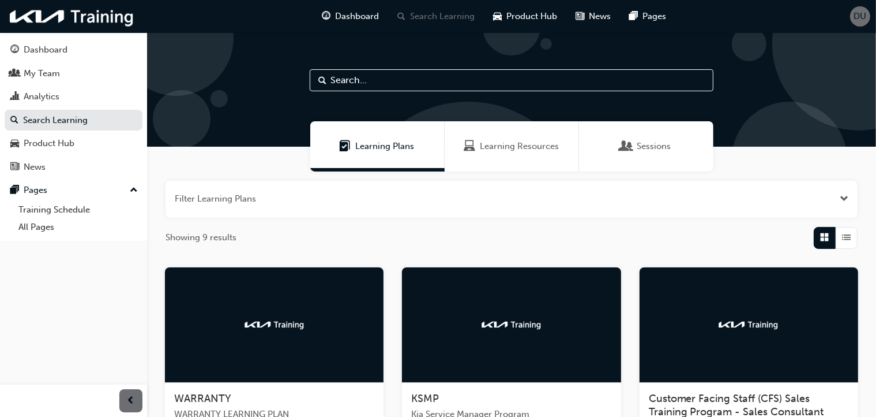 The height and width of the screenshot is (417, 876). I want to click on a: All Pages, so click(78, 227).